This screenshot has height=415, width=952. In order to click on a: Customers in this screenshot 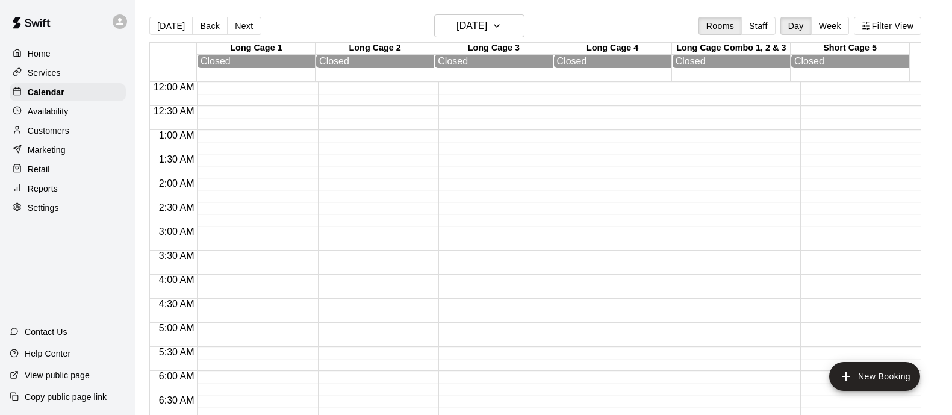, I will do `click(67, 131)`.